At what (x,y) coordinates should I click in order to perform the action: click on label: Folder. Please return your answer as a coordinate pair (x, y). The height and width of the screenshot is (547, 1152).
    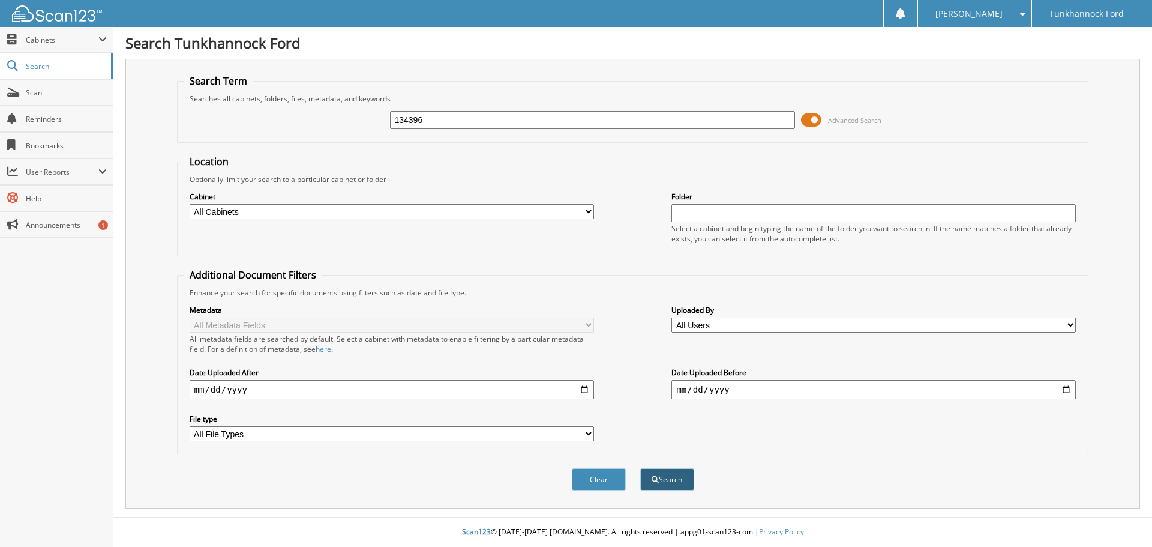
    Looking at the image, I should click on (874, 196).